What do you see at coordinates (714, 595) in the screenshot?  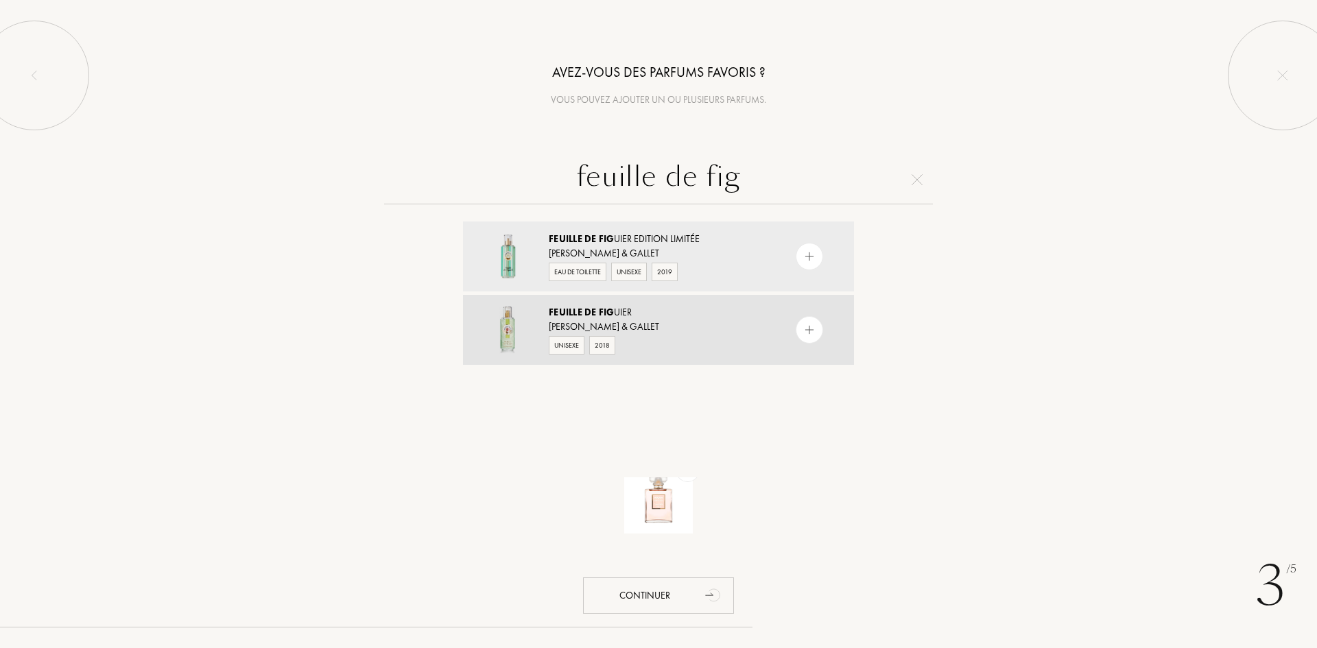 I see `div: animation` at bounding box center [714, 595].